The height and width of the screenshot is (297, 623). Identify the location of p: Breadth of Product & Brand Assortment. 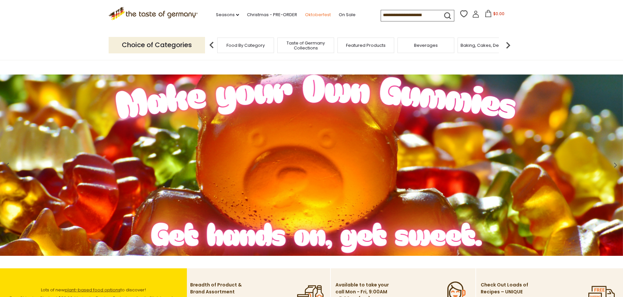
(217, 289).